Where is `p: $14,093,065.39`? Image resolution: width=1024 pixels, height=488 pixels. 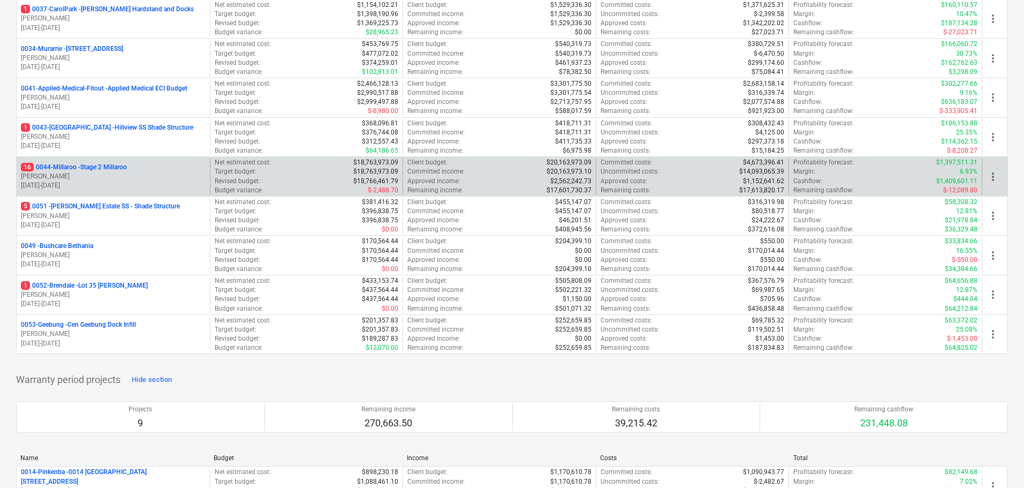
p: $14,093,065.39 is located at coordinates (762, 171).